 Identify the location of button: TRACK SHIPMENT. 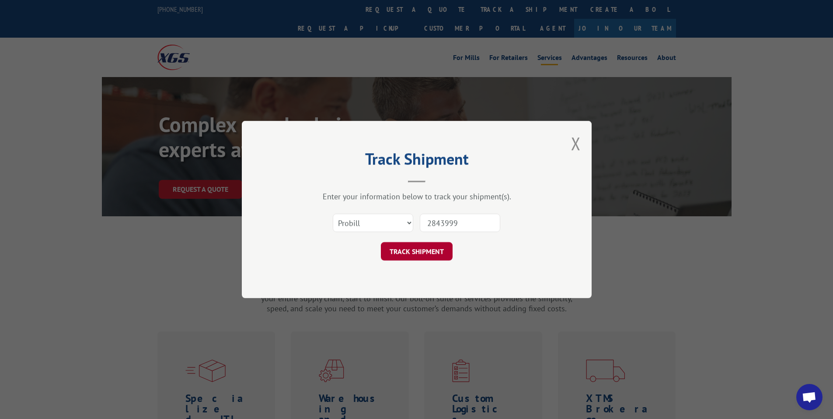
(417, 251).